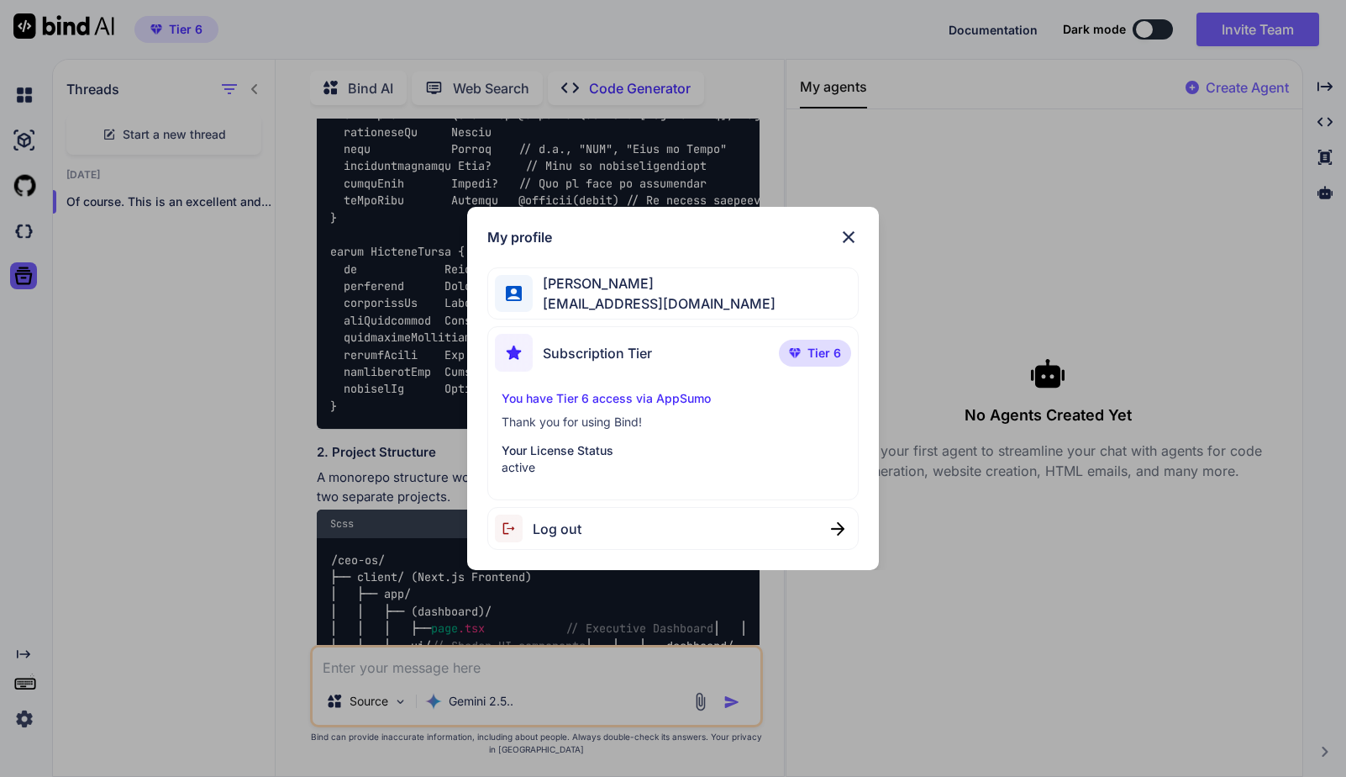  I want to click on p: You have Tier 6 access via AppSumo, so click(672, 398).